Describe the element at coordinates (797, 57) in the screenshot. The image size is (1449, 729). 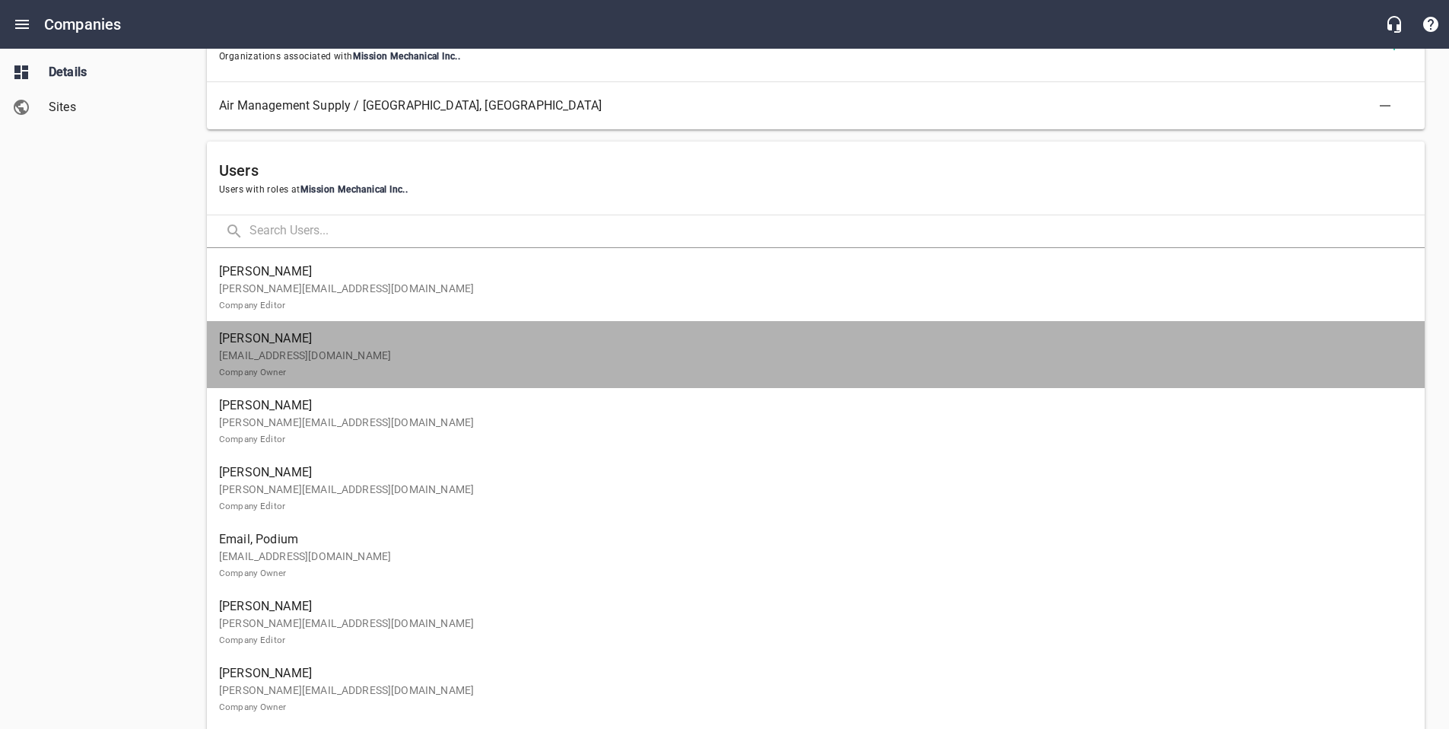
I see `span: Organizations associated with` at that location.